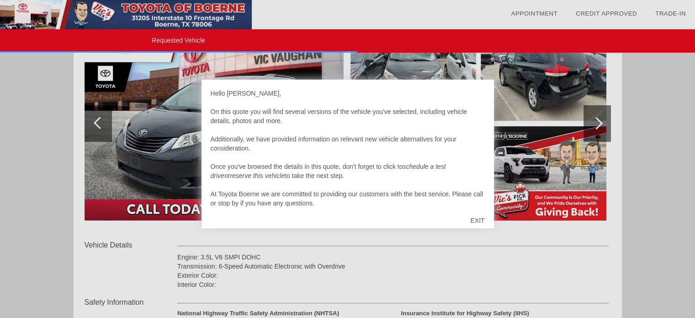 This screenshot has width=695, height=318. What do you see at coordinates (671, 13) in the screenshot?
I see `a: Trade-In` at bounding box center [671, 13].